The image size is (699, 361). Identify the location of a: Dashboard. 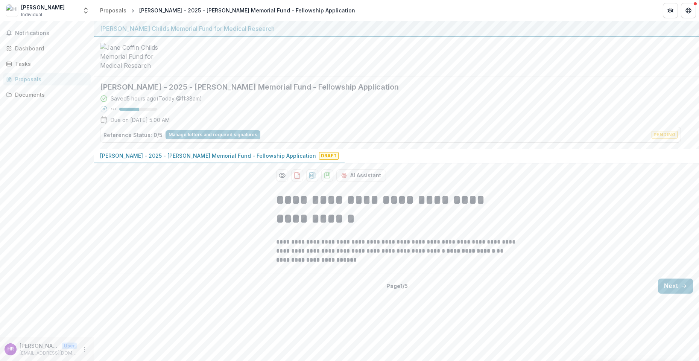
(47, 48).